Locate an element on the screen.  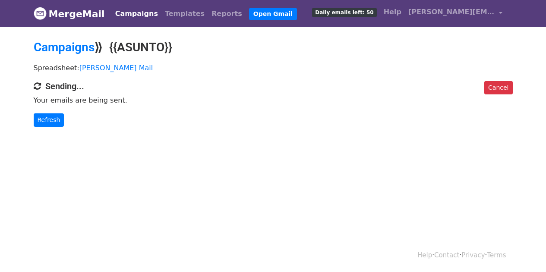
p: Your emails are being sent. is located at coordinates (273, 100).